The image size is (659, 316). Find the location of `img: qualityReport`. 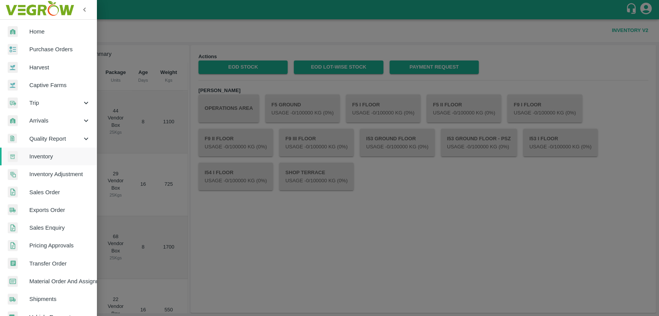

img: qualityReport is located at coordinates (12, 139).